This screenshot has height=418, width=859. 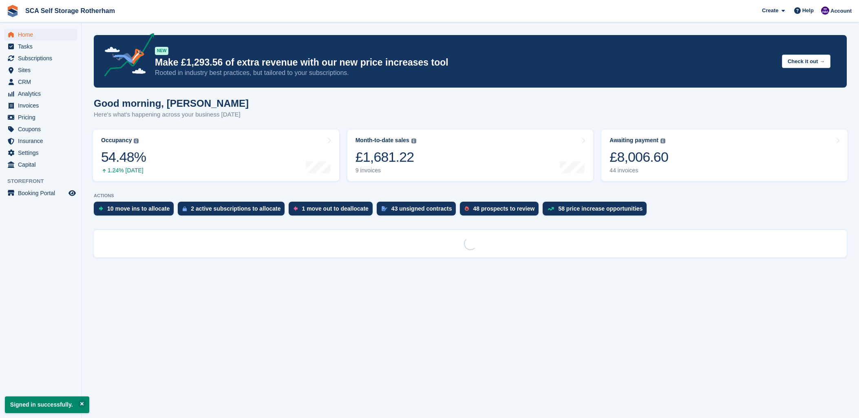 I want to click on div: 43 unsigned contracts, so click(x=422, y=209).